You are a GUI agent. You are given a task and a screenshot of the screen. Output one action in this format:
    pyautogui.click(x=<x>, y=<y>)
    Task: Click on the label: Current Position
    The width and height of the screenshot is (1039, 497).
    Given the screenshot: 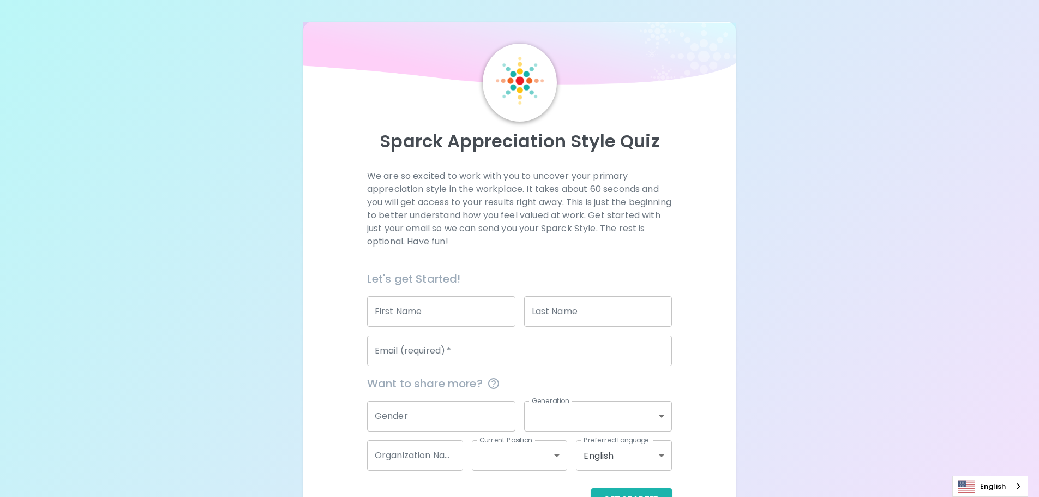 What is the action you would take?
    pyautogui.click(x=505, y=439)
    